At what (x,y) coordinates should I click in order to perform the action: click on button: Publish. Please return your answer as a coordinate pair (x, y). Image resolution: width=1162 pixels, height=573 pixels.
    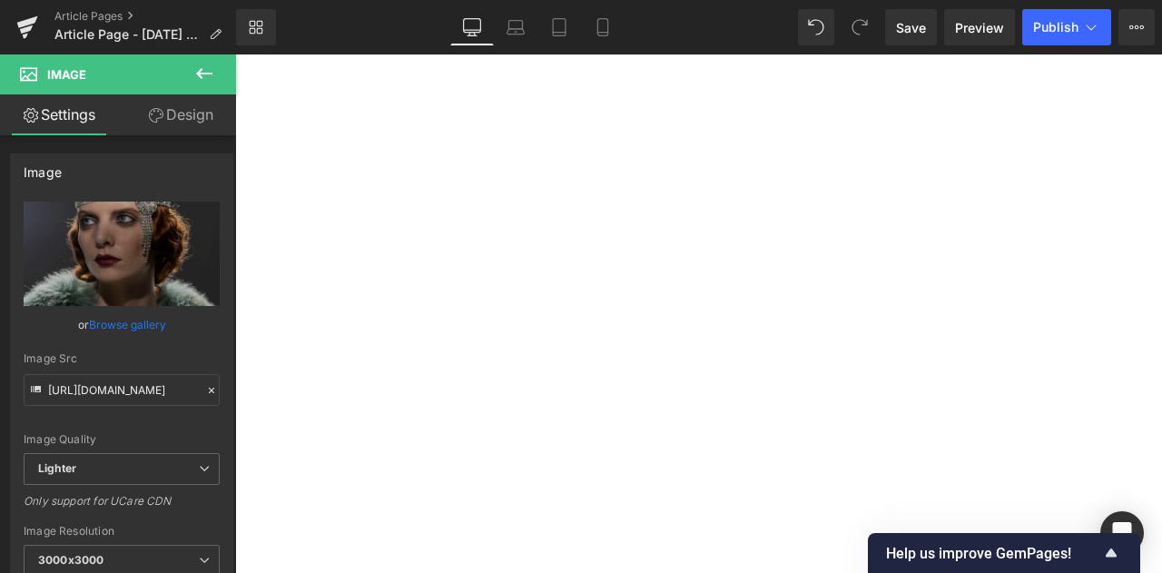
    Looking at the image, I should click on (1067, 27).